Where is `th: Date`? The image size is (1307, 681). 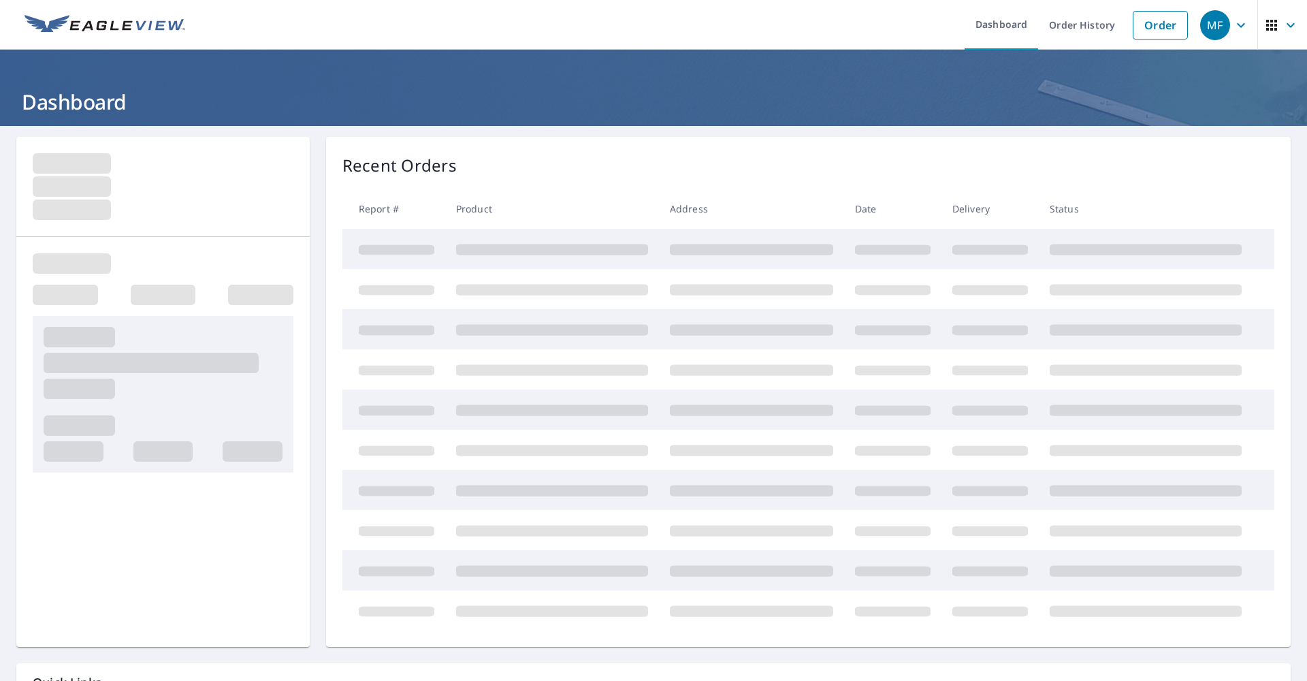 th: Date is located at coordinates (893, 208).